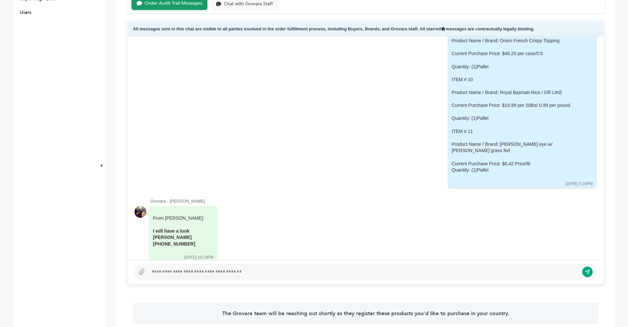  I want to click on a: Users, so click(25, 12).